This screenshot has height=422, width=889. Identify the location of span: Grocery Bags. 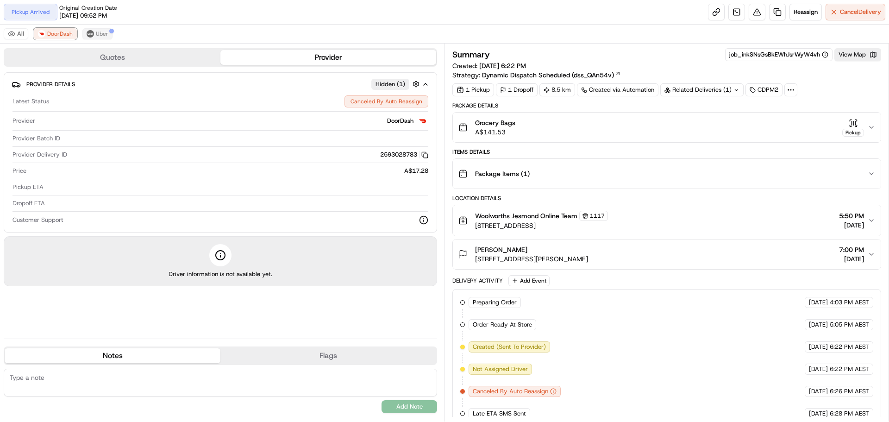
(495, 123).